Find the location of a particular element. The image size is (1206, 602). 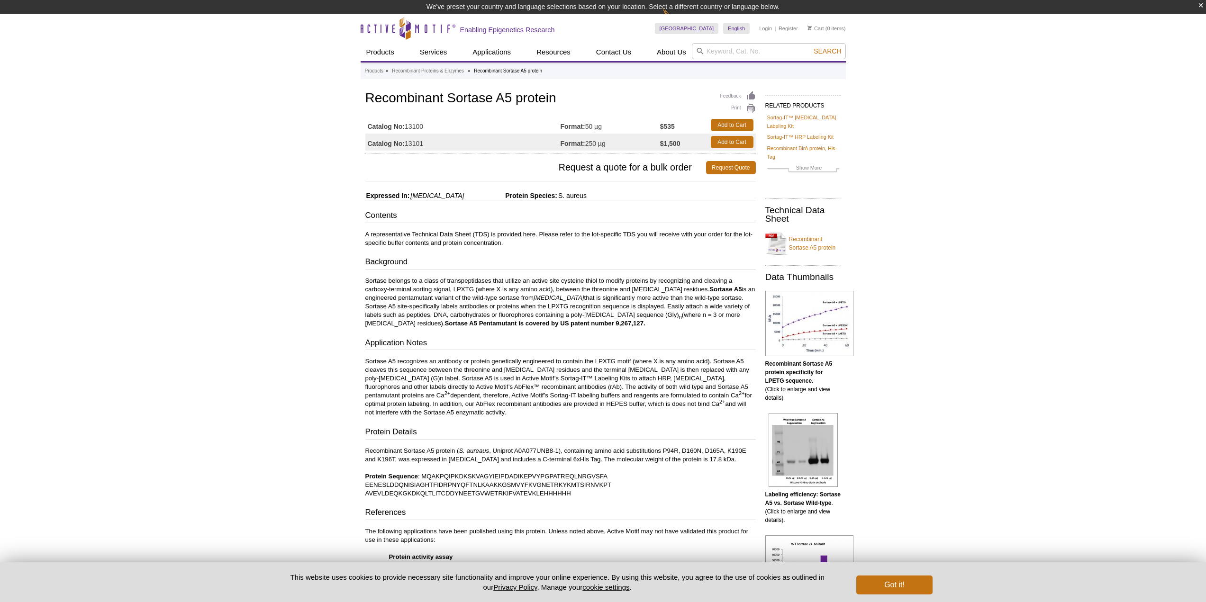

button: Search is located at coordinates (827, 51).